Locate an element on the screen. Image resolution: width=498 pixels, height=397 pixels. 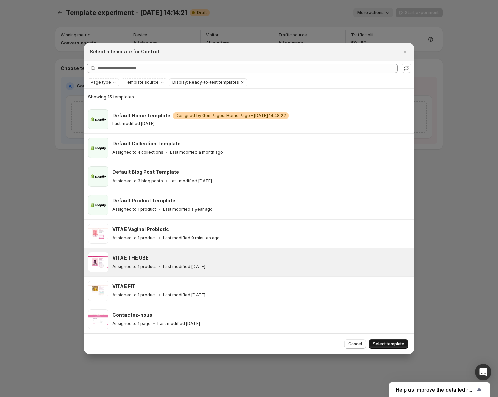
span: Showing 15 templates is located at coordinates (111, 97).